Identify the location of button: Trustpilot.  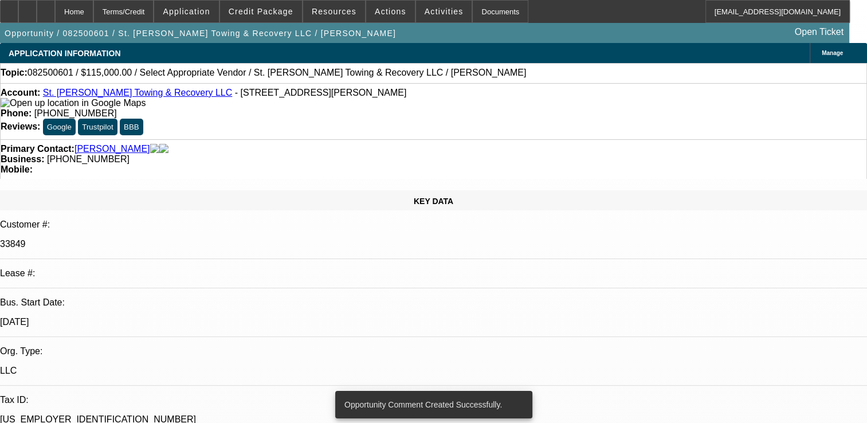
(97, 127).